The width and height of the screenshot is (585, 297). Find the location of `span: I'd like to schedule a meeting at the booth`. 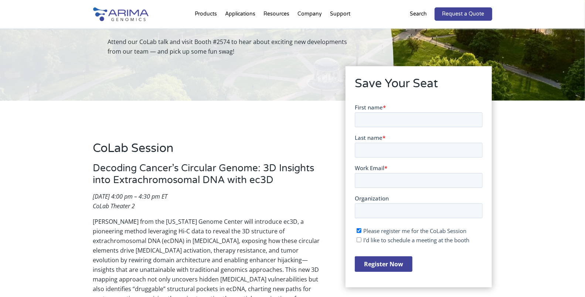

span: I'd like to schedule a meeting at the booth is located at coordinates (61, 136).